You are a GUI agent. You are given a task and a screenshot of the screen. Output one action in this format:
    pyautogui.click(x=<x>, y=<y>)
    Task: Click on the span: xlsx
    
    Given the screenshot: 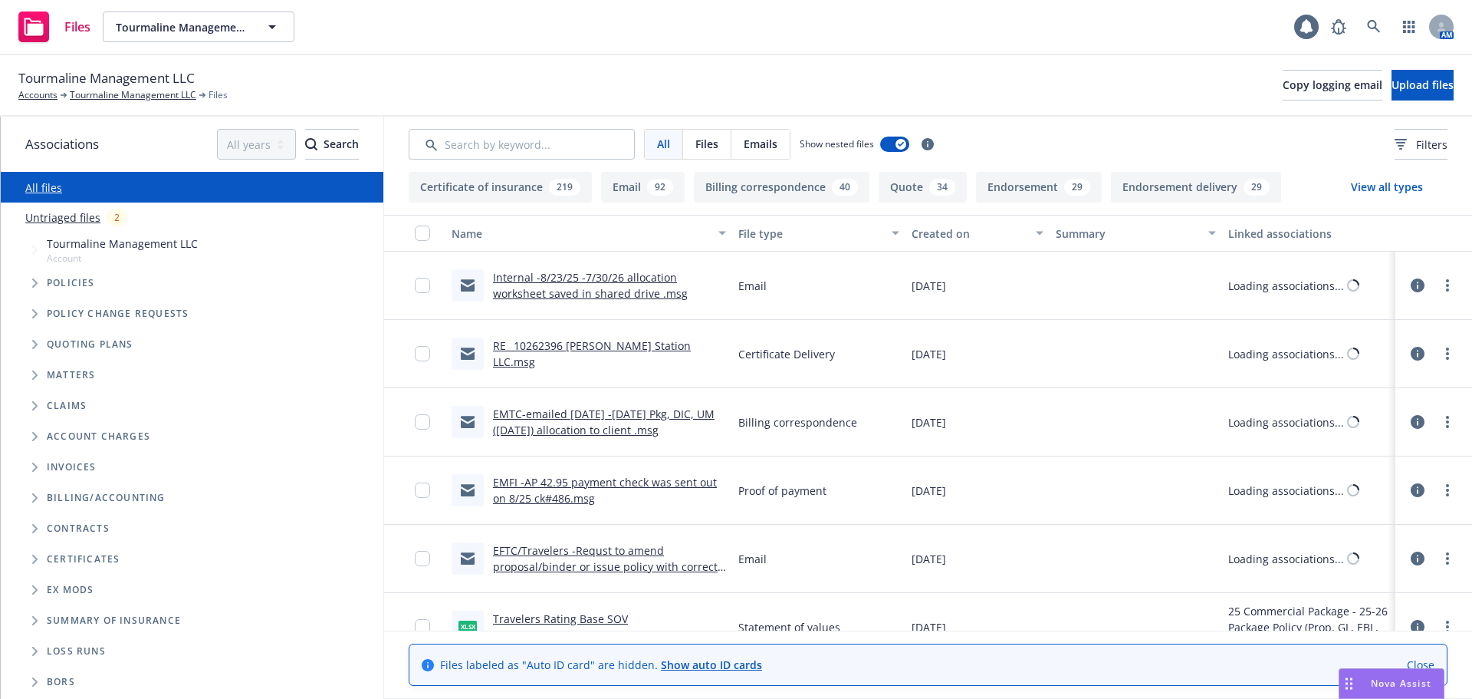 What is the action you would take?
    pyautogui.click(x=468, y=626)
    